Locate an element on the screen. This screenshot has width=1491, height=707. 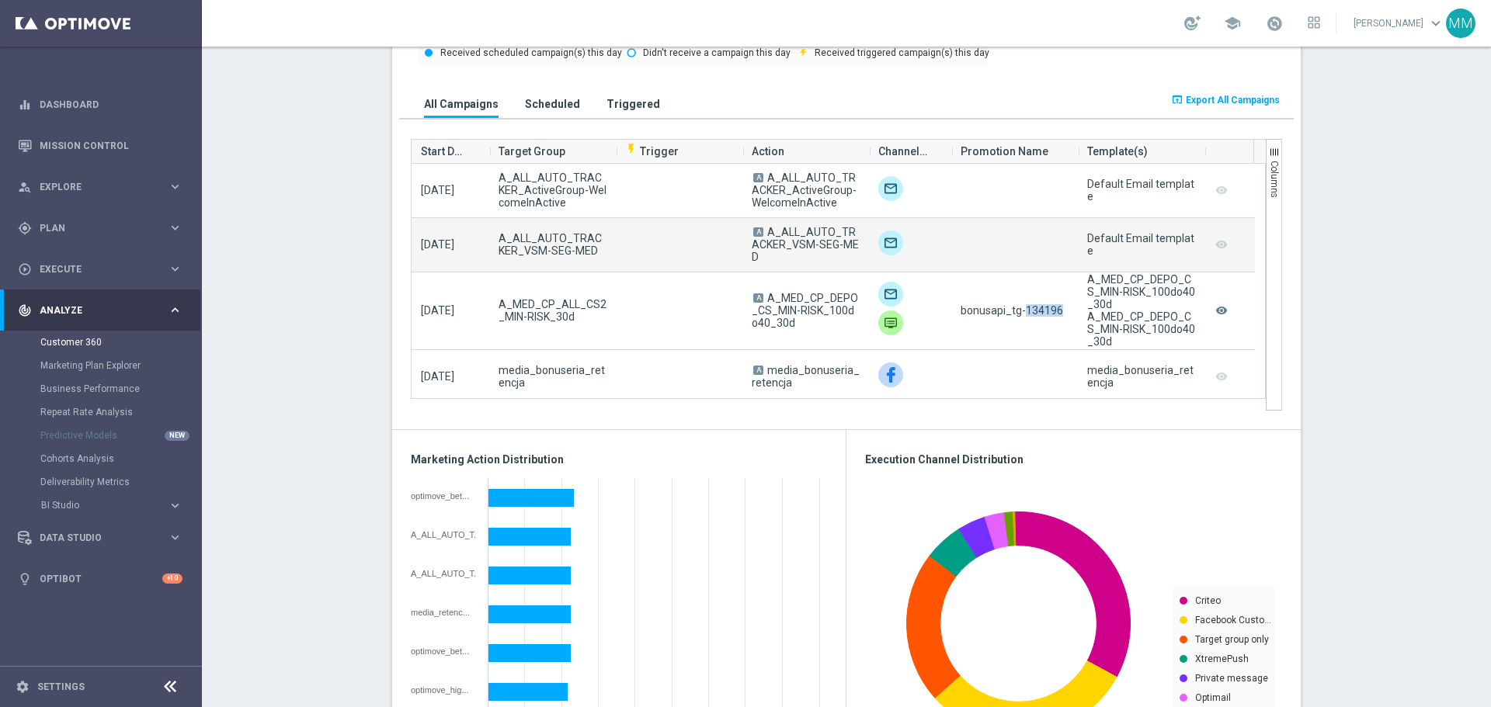
a: Business Performance is located at coordinates (101, 389).